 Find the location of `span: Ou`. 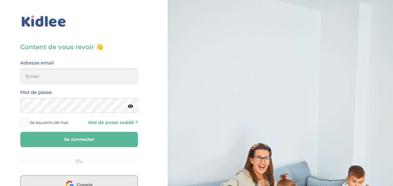

span: Ou is located at coordinates (79, 161).